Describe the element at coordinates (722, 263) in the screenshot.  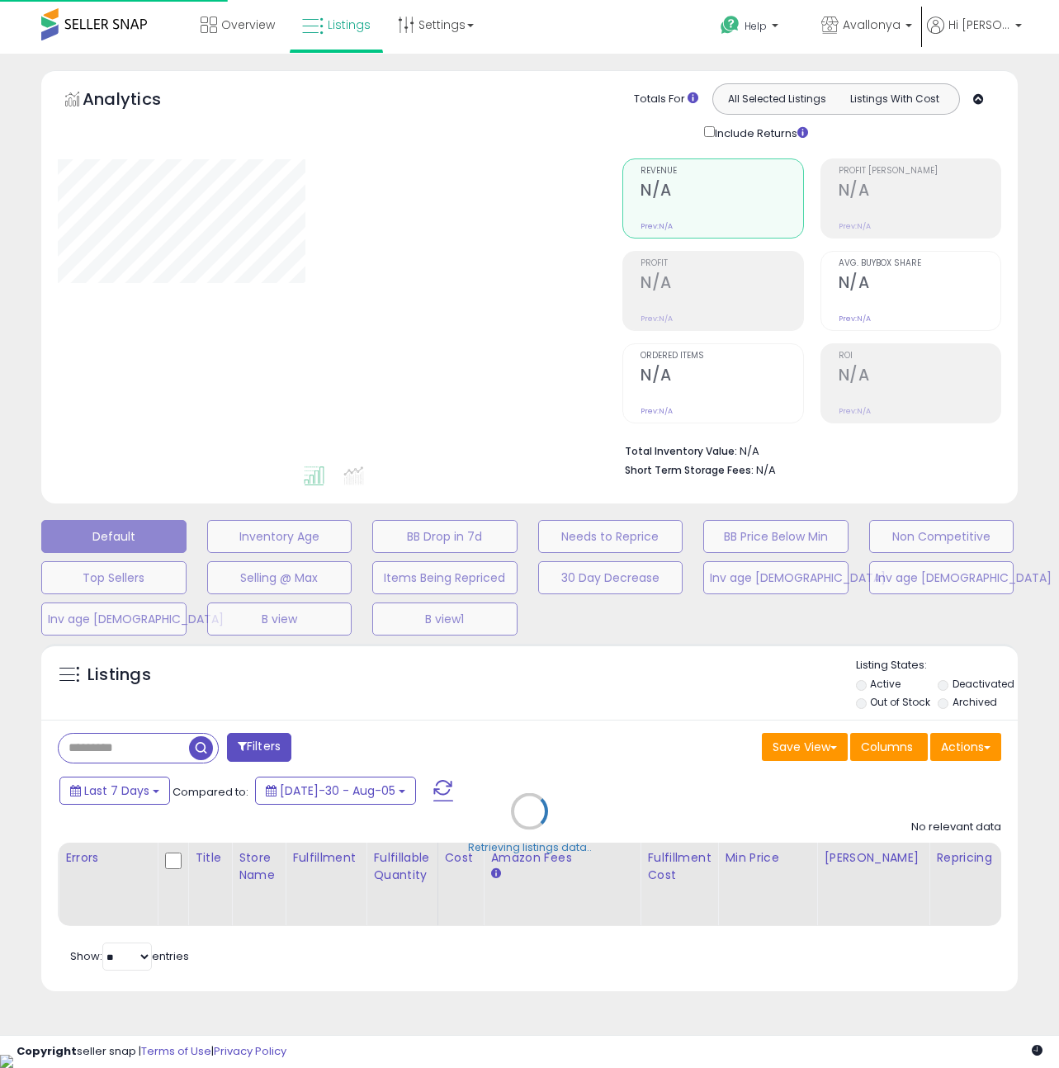
I see `span: Profit` at that location.